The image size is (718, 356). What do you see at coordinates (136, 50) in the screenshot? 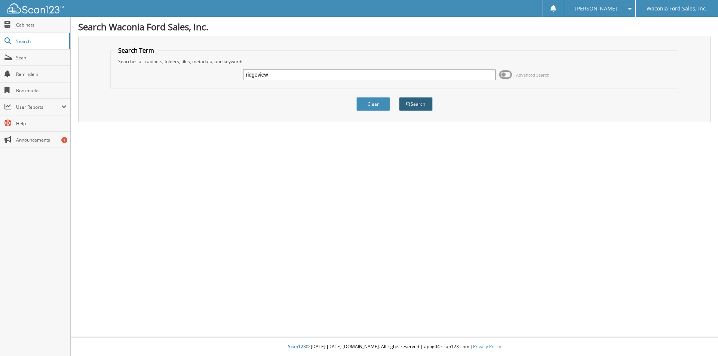
I see `legend: Search Term` at bounding box center [136, 50].